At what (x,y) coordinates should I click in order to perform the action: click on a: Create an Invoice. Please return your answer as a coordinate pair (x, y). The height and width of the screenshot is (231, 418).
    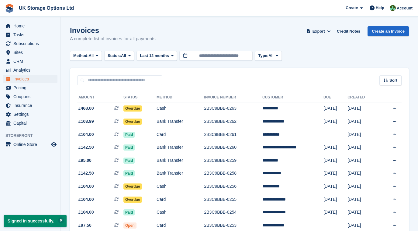
    Looking at the image, I should click on (389, 31).